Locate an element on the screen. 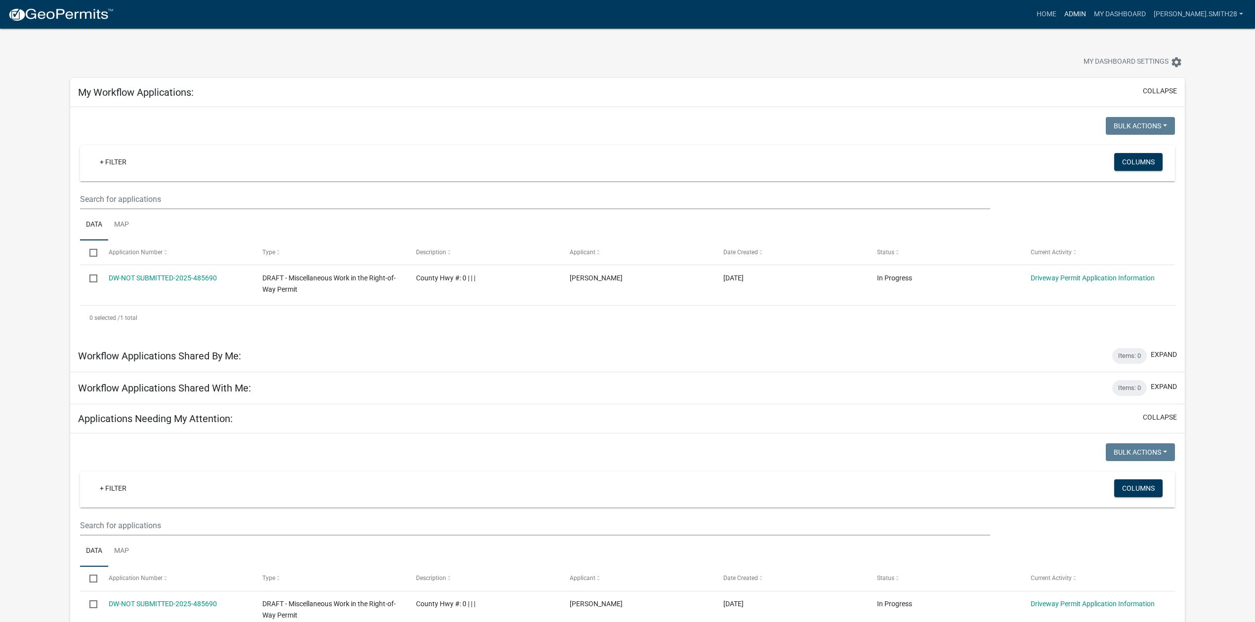 This screenshot has width=1255, height=622. h5: My Workflow Applications: is located at coordinates (136, 92).